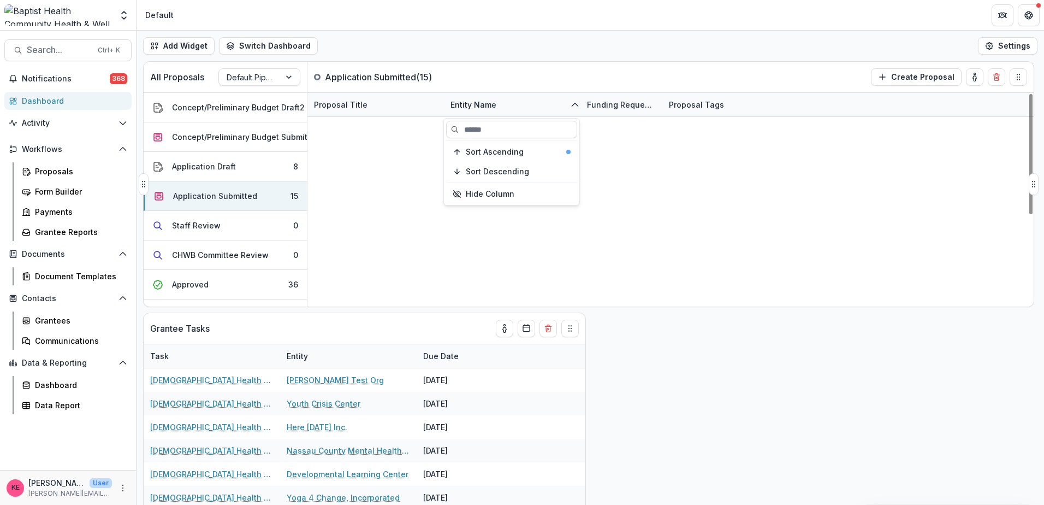 This screenshot has height=505, width=1044. Describe the element at coordinates (68, 363) in the screenshot. I see `span: Data & Reporting` at that location.